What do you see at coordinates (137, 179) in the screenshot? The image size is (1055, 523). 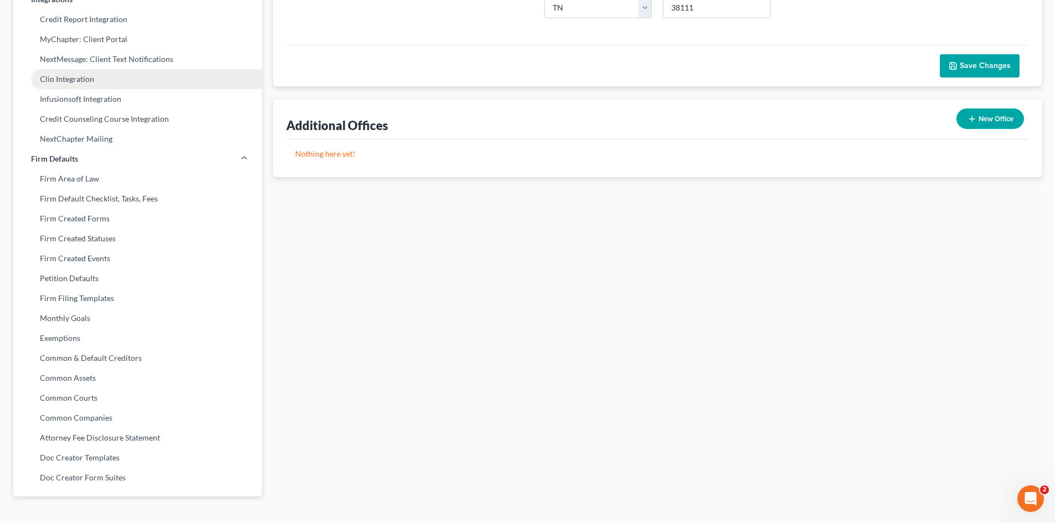 I see `a: Firm Area of Law` at bounding box center [137, 179].